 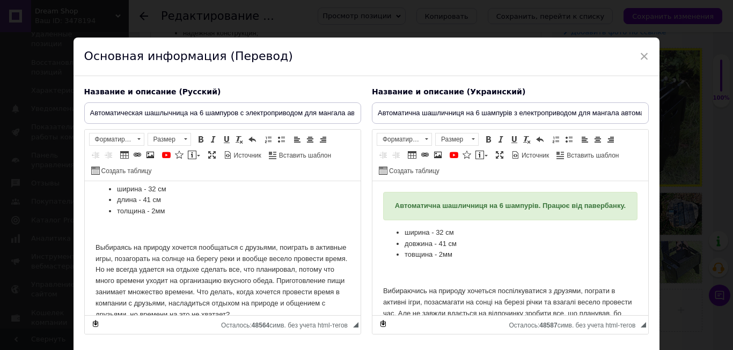 I want to click on li: товщина - 2мм, so click(x=138, y=74).